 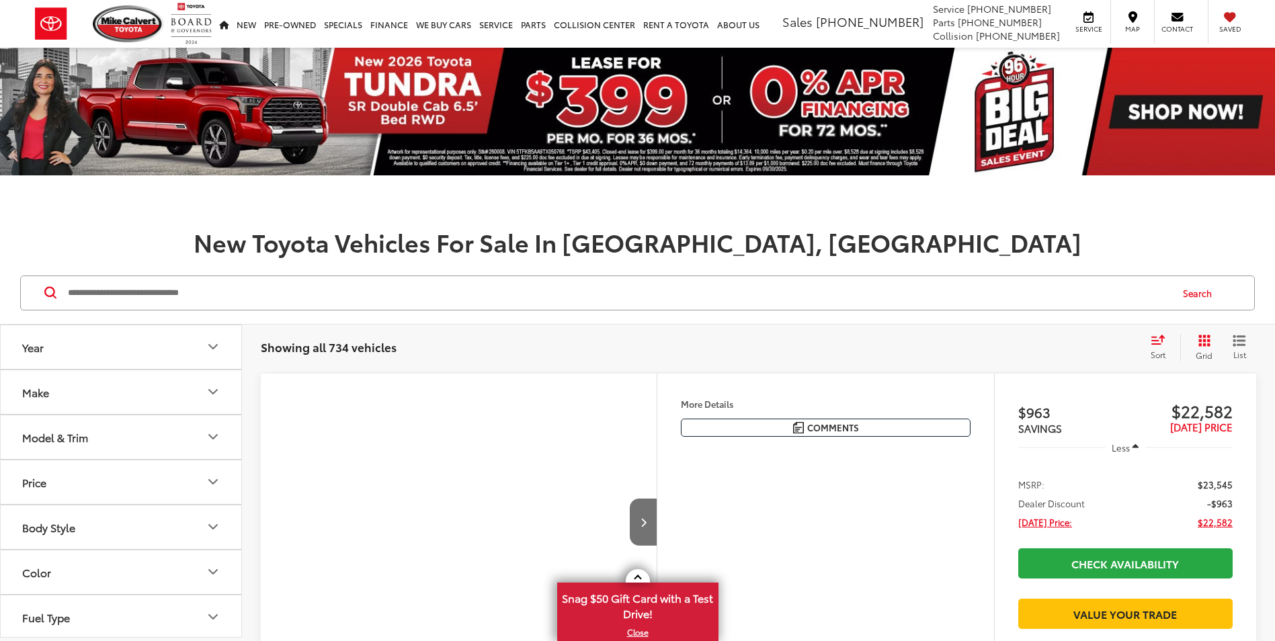 What do you see at coordinates (122, 392) in the screenshot?
I see `button: MakeMake` at bounding box center [122, 392].